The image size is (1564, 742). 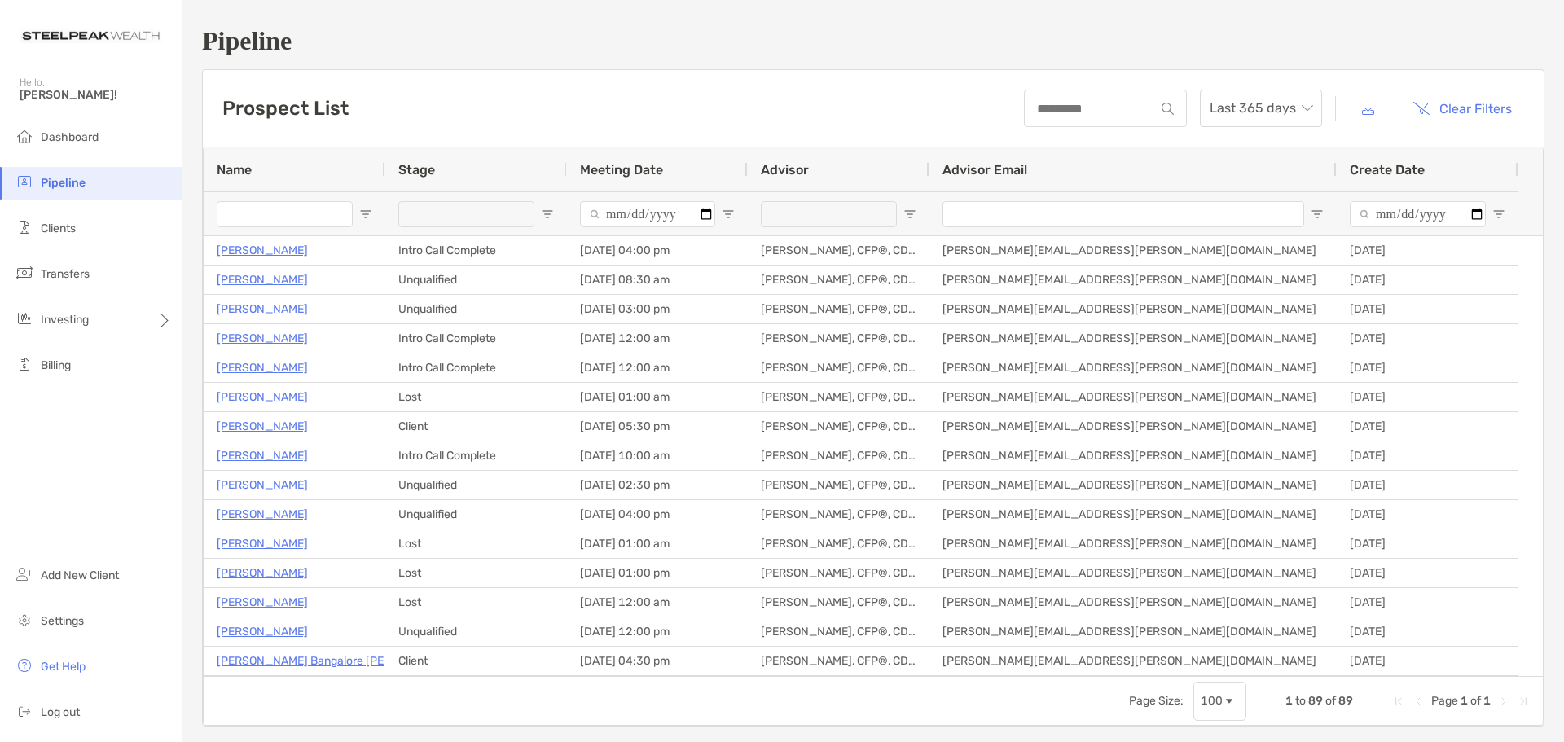 I want to click on div: Intro Call Complete, so click(x=476, y=367).